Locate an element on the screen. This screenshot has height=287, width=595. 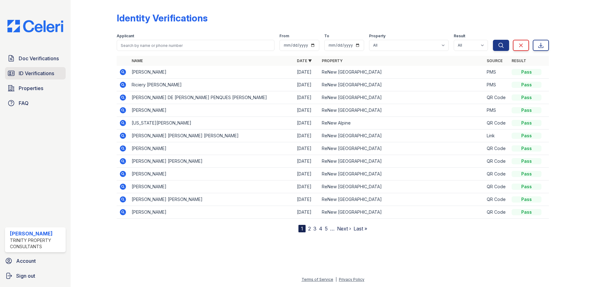
a: Date ▼ is located at coordinates (304, 61).